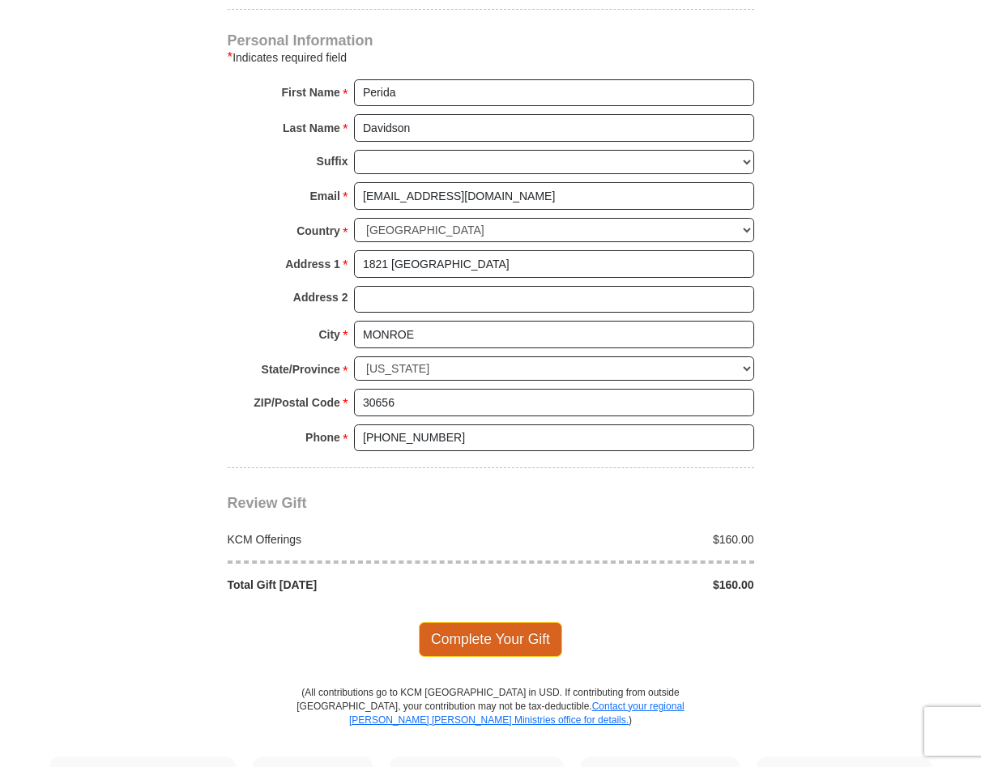 Image resolution: width=981 pixels, height=767 pixels. I want to click on span: Complete Your Gift, so click(490, 639).